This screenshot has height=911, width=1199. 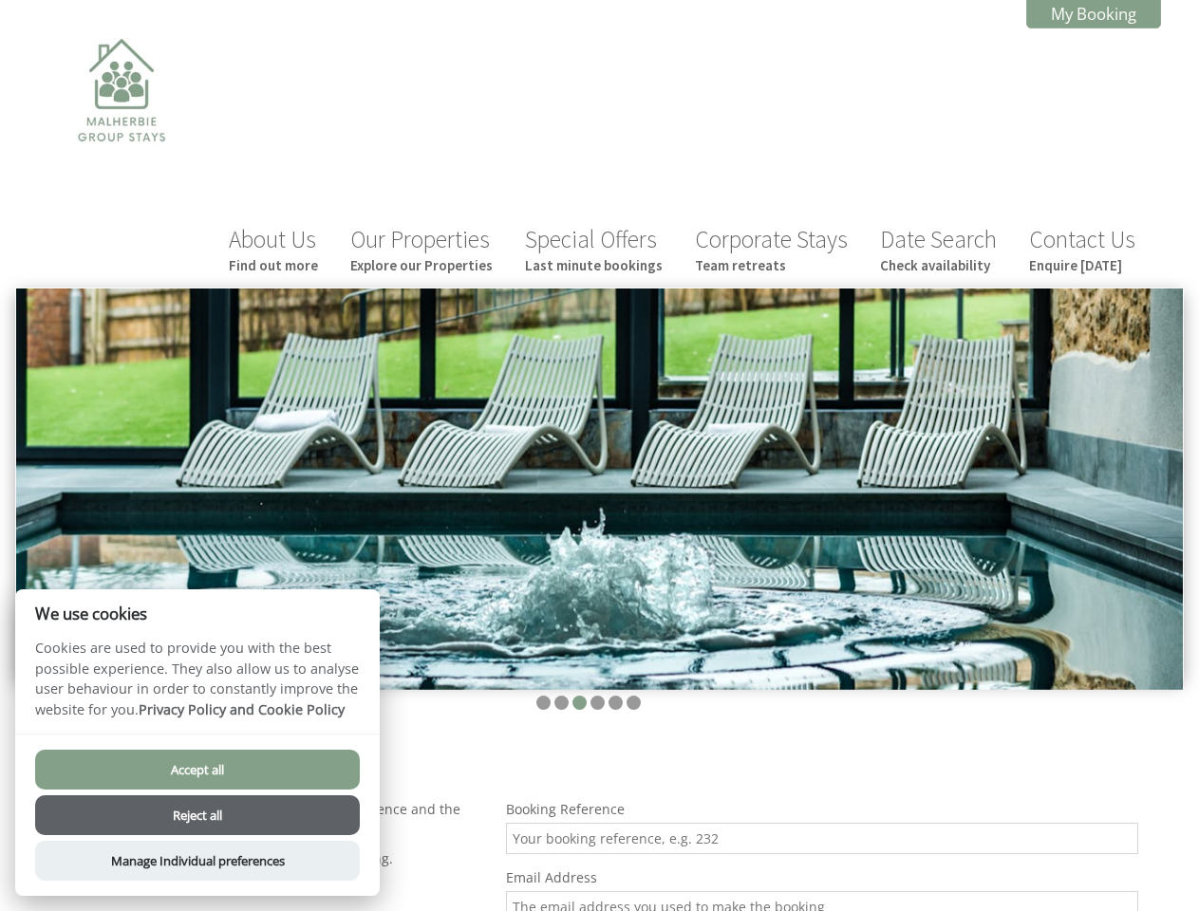 What do you see at coordinates (241, 709) in the screenshot?
I see `a: Privacy Policy and Cookie Policy` at bounding box center [241, 709].